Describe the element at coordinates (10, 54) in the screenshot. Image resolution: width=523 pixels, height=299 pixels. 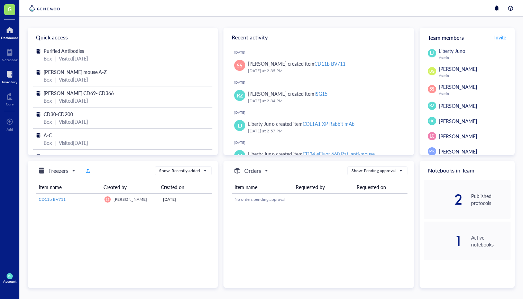
I see `a: Notebook` at that location.